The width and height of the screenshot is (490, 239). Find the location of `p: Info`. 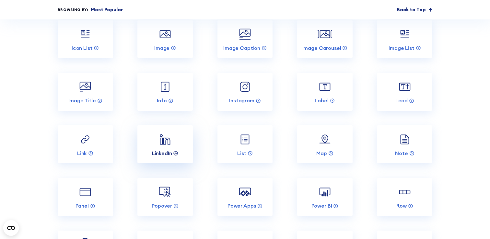

p: Info is located at coordinates (162, 100).